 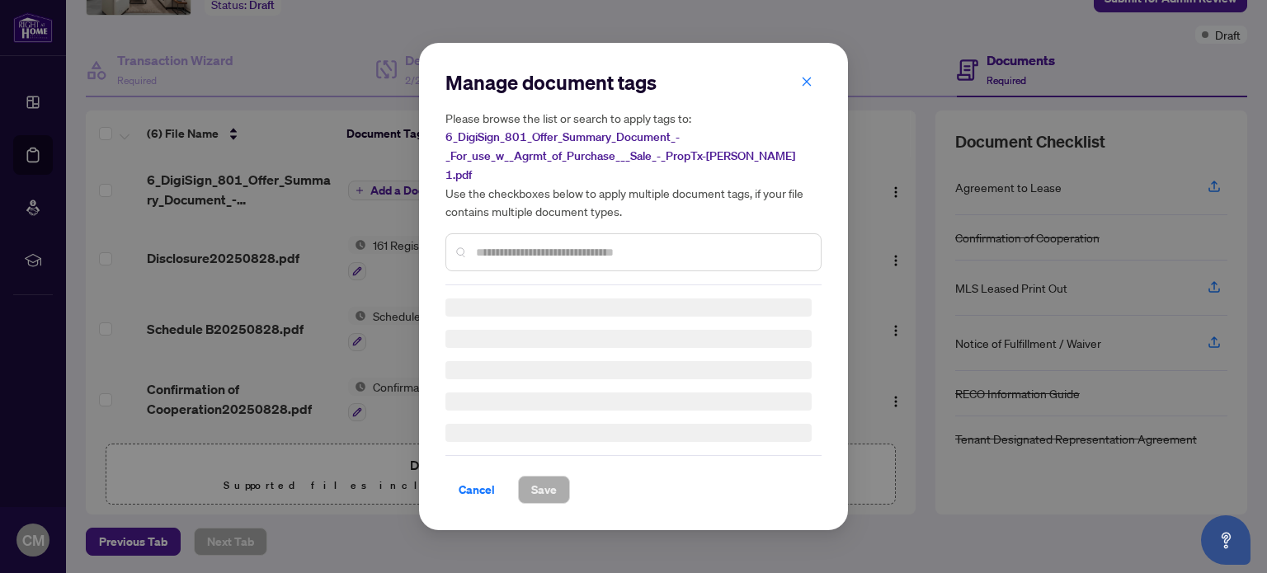 I want to click on button: Open asap, so click(x=1226, y=540).